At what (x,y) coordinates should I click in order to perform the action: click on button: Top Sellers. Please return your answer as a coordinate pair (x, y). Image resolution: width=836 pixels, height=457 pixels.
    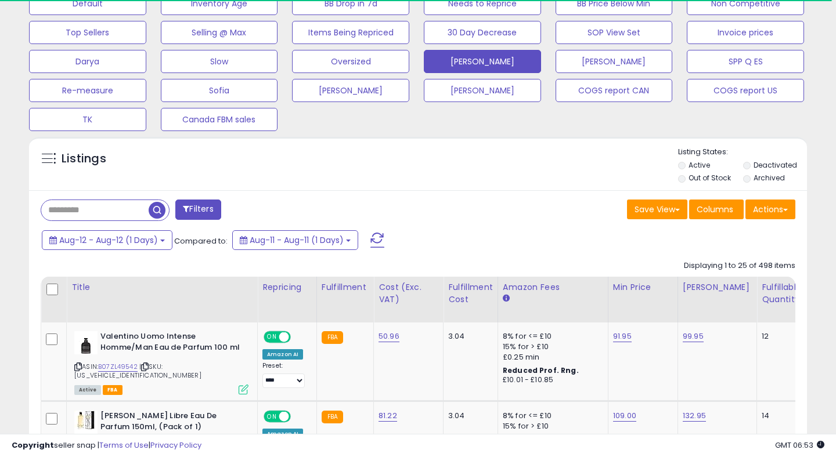
    Looking at the image, I should click on (88, 33).